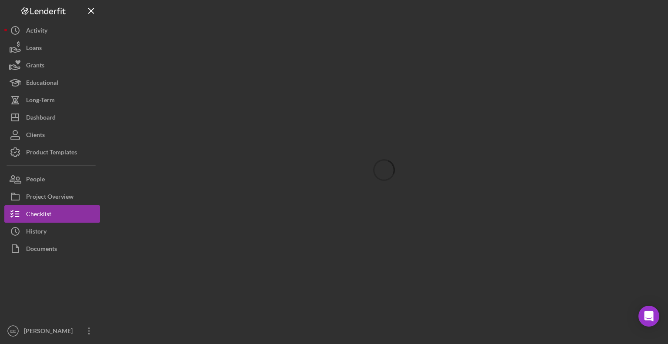 This screenshot has height=344, width=668. I want to click on div: Open Intercom Messenger, so click(649, 316).